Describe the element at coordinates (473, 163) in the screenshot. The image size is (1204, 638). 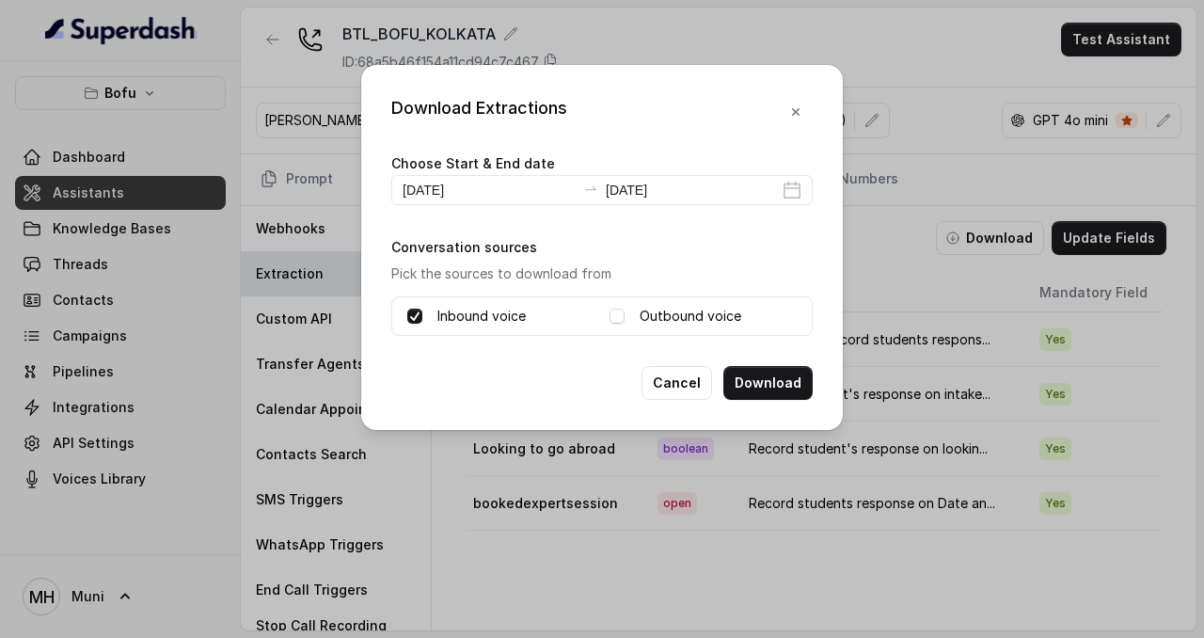
I see `label: Choose Start & End date` at that location.